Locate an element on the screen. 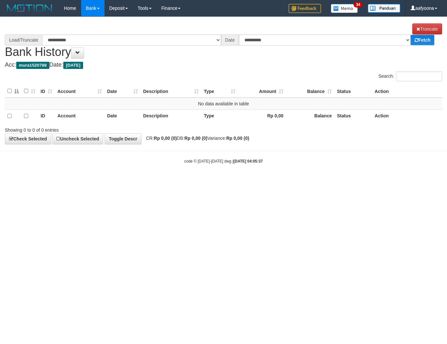  input: Search: is located at coordinates (419, 76).